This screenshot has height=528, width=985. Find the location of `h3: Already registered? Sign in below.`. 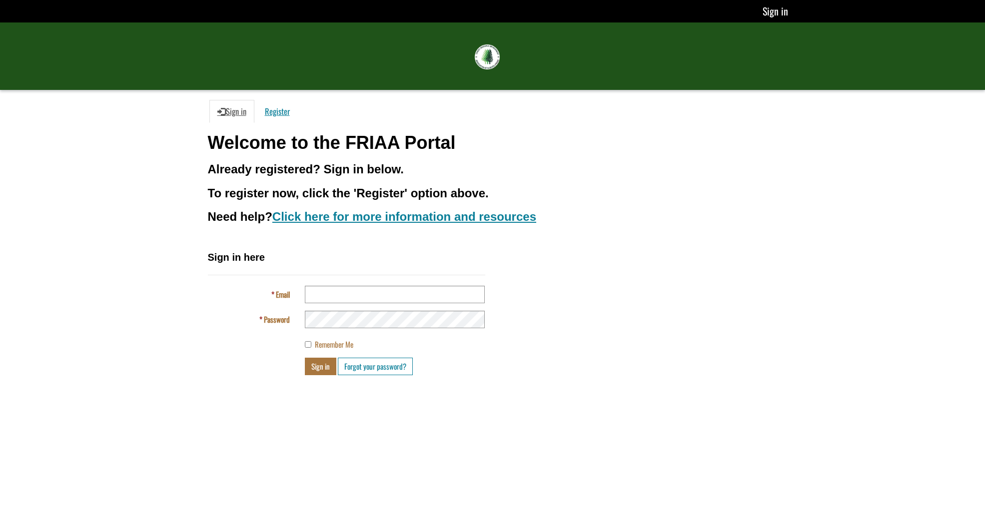

h3: Already registered? Sign in below. is located at coordinates (493, 169).